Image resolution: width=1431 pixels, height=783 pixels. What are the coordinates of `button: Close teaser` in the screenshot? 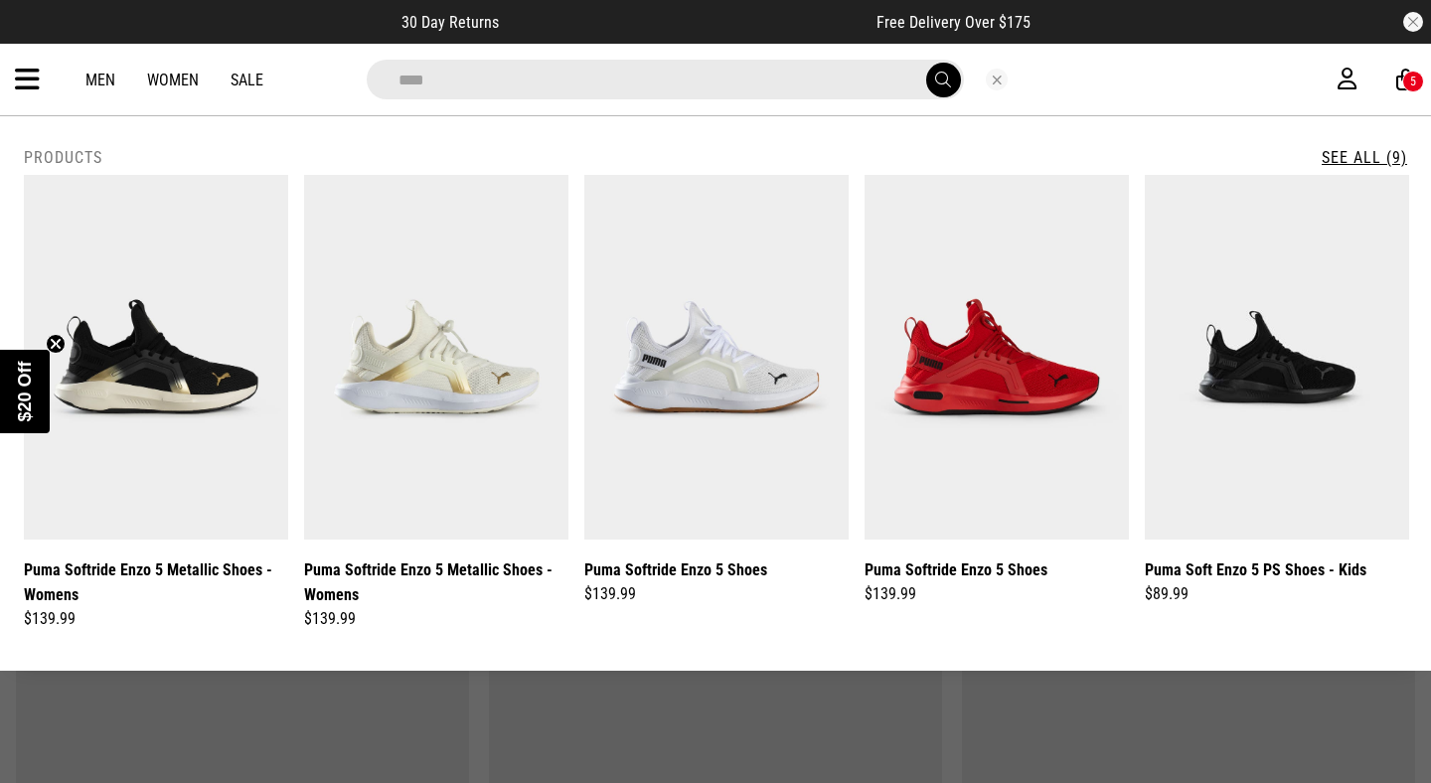 It's located at (56, 344).